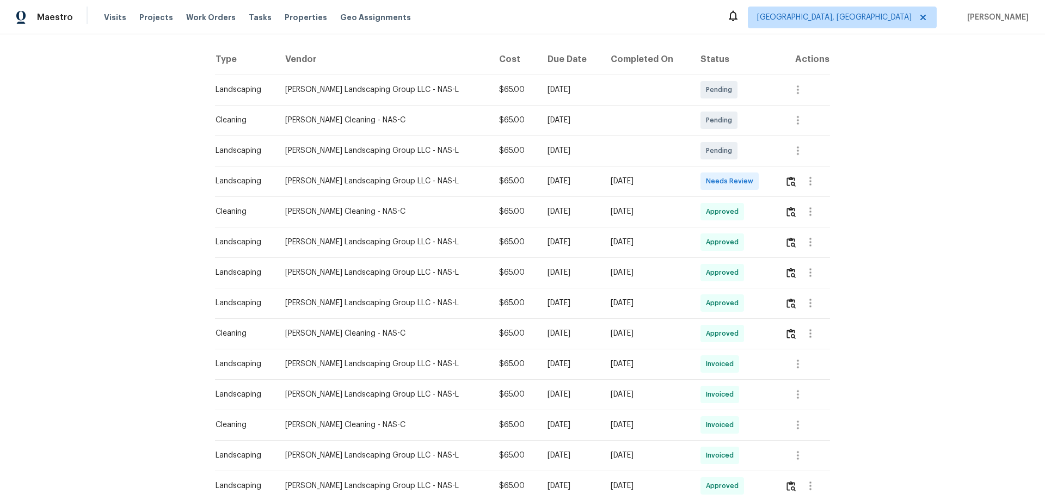  I want to click on span: Visits, so click(115, 17).